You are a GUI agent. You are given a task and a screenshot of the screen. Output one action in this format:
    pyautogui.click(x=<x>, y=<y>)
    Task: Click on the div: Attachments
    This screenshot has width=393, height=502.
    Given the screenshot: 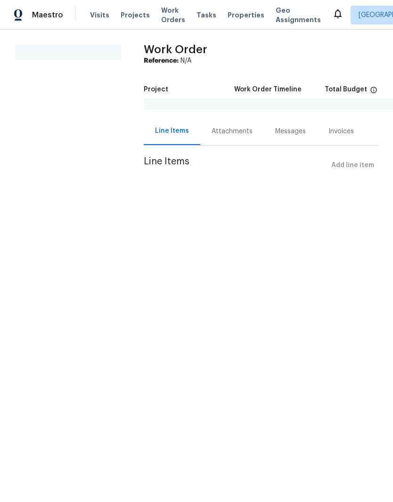 What is the action you would take?
    pyautogui.click(x=232, y=131)
    